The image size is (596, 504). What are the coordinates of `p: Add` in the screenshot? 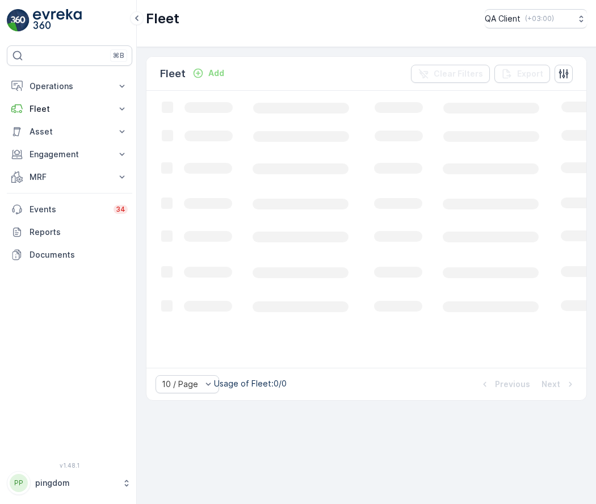 It's located at (216, 73).